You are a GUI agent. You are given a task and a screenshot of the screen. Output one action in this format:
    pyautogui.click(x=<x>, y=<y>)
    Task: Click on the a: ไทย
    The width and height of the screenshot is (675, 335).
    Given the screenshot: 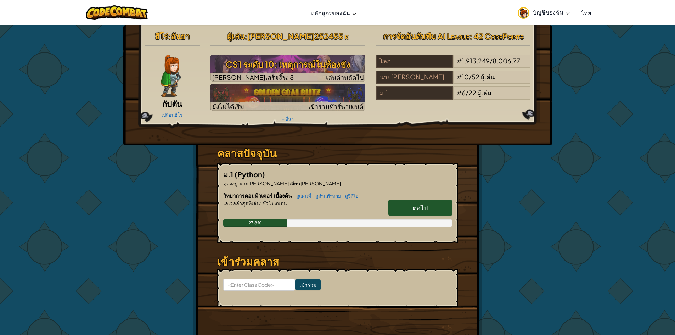 What is the action you would take?
    pyautogui.click(x=586, y=13)
    